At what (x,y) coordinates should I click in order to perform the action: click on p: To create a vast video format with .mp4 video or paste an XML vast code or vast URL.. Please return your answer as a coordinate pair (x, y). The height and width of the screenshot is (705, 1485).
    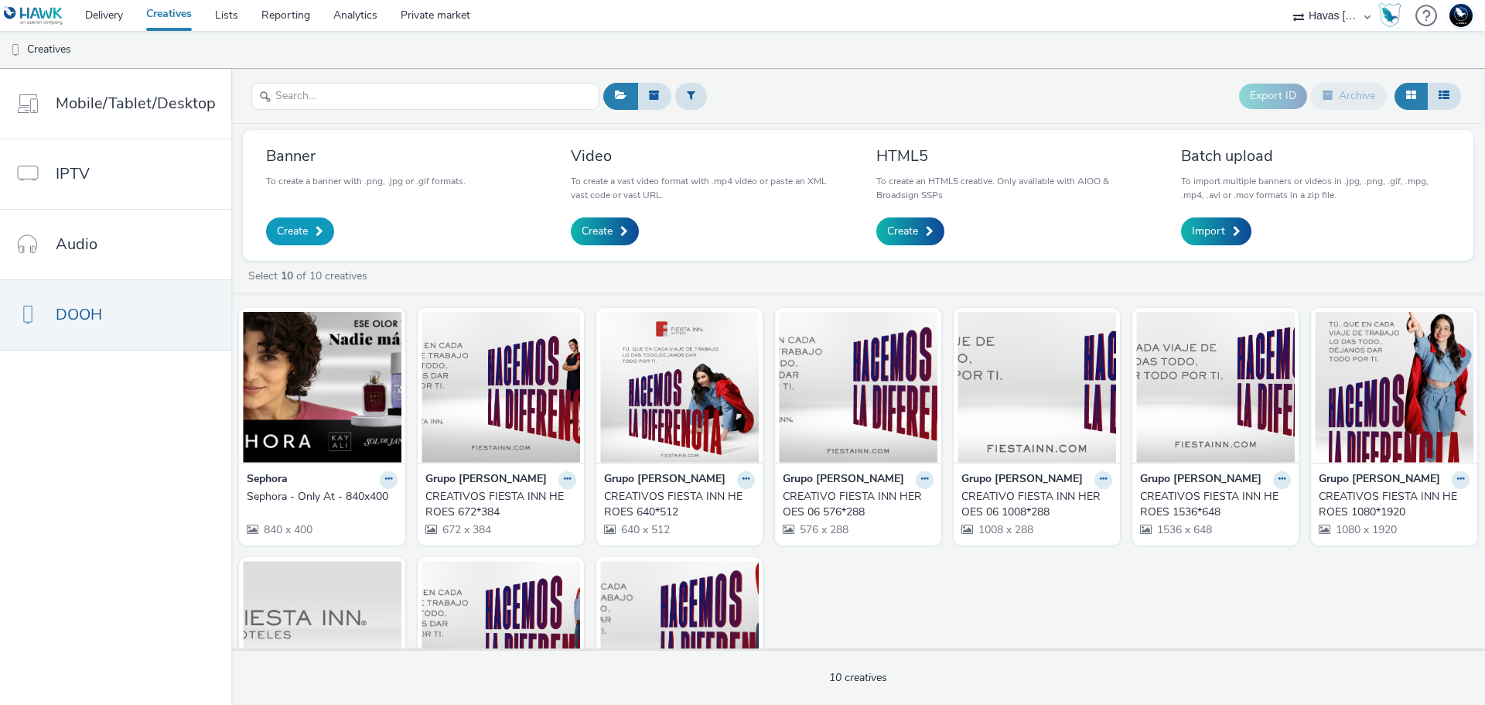
    Looking at the image, I should click on (705, 188).